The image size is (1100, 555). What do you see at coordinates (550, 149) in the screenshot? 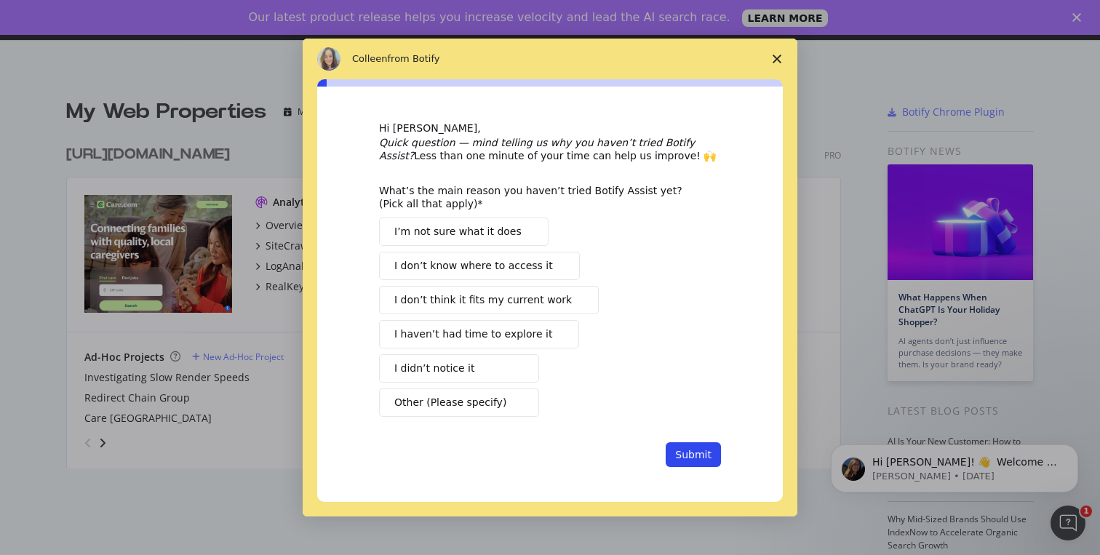
I see `div: Less than one minute of your time can help us improve! 🙌` at bounding box center [550, 149].